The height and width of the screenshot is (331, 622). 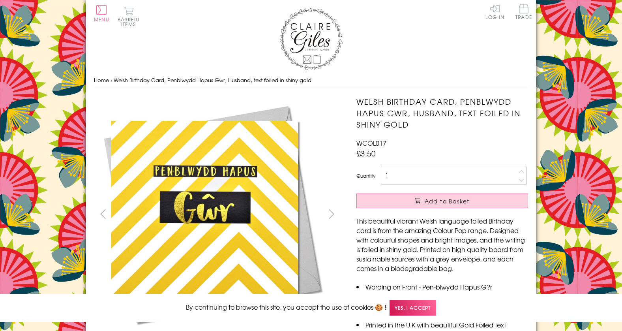 I want to click on p: This beautiful vibrant Welsh language foiled Birthday card is from the amazing Colour Pop range. ..., so click(x=442, y=244).